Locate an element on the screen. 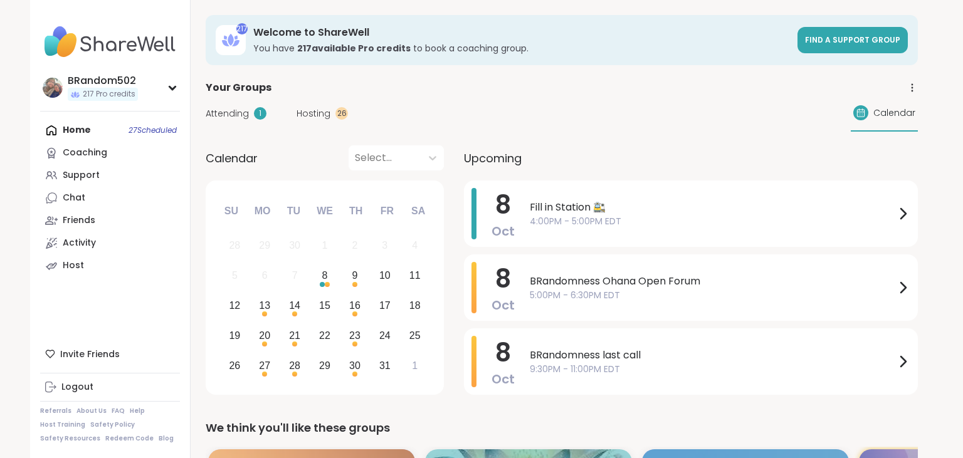  div: Choose Wednesday, October 22nd, 2025 is located at coordinates (325, 335).